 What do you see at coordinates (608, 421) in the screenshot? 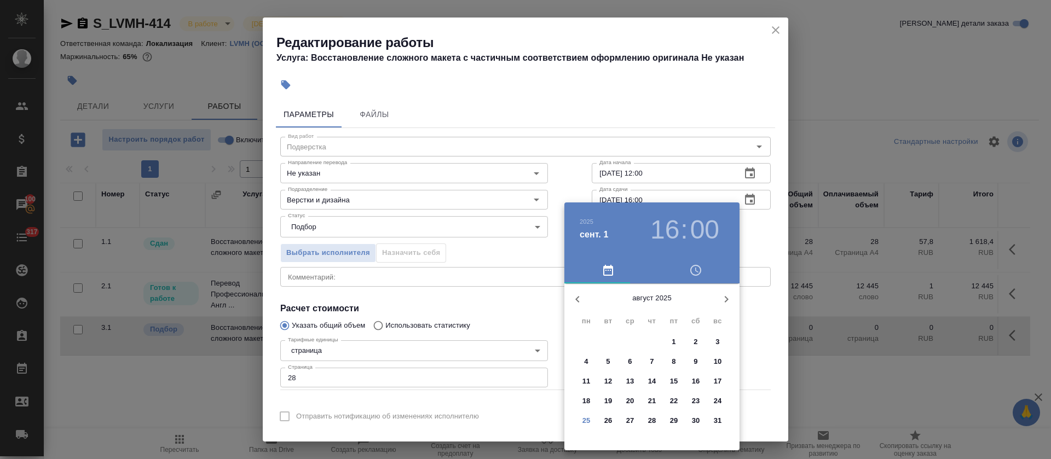
I see `button: 26` at bounding box center [608, 421].